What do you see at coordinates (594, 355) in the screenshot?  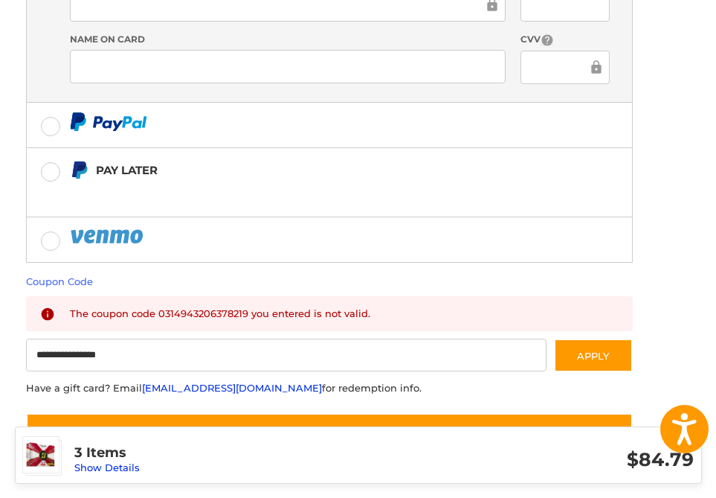 I see `button: Apply` at bounding box center [594, 355].